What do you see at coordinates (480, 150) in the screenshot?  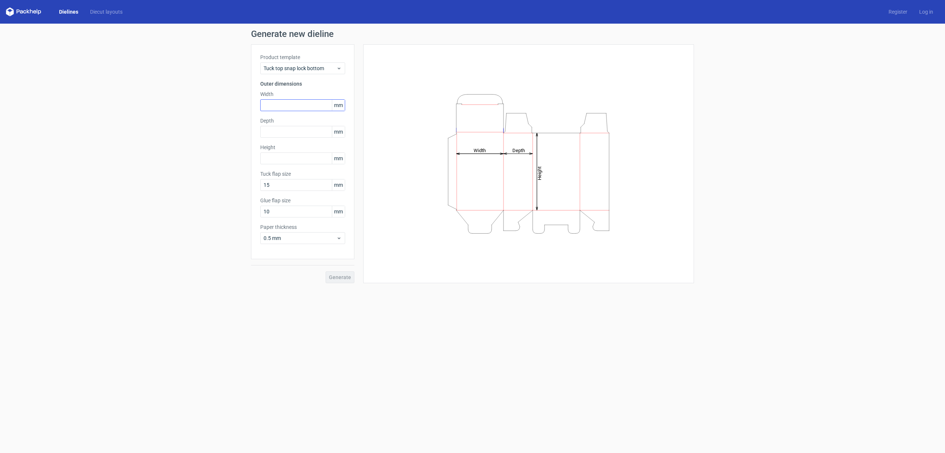 I see `tspan: Width` at bounding box center [480, 150].